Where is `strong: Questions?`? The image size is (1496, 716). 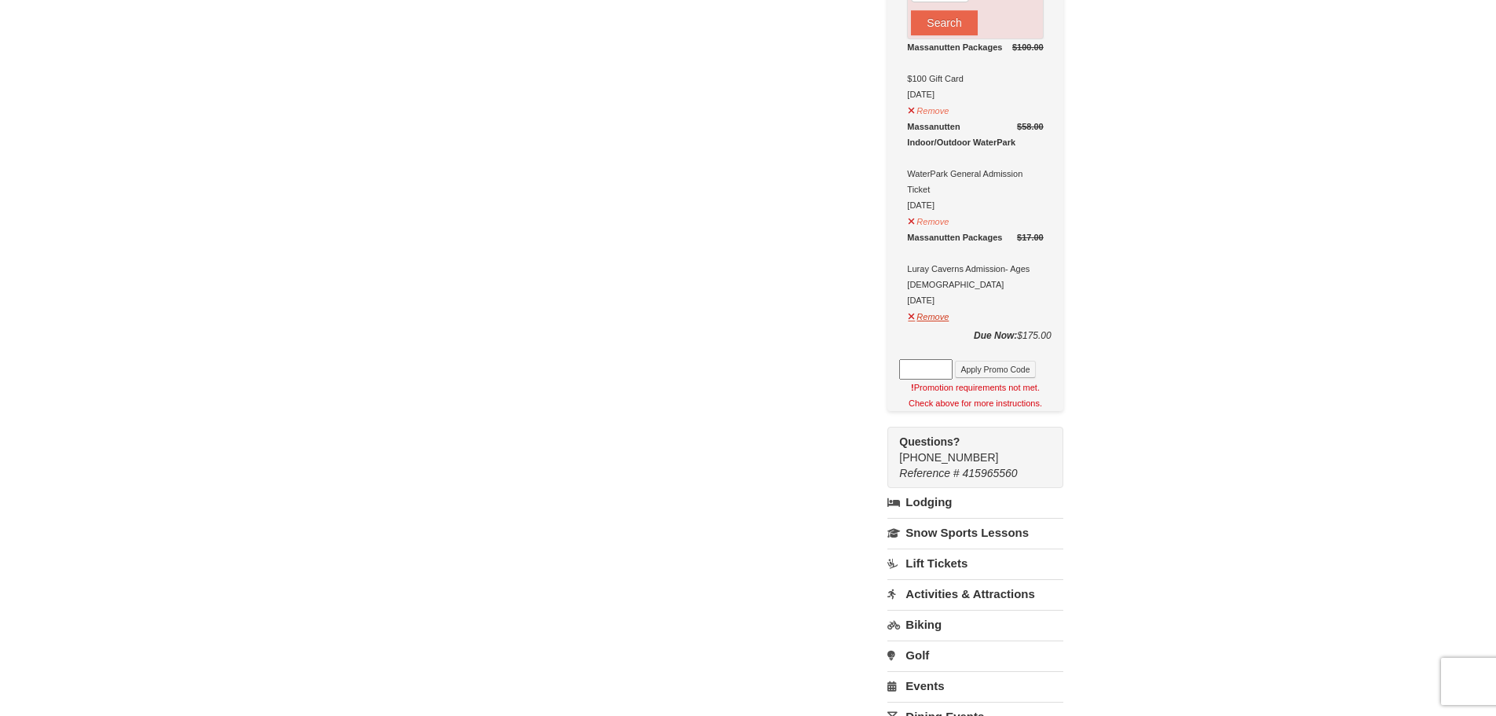 strong: Questions? is located at coordinates (929, 441).